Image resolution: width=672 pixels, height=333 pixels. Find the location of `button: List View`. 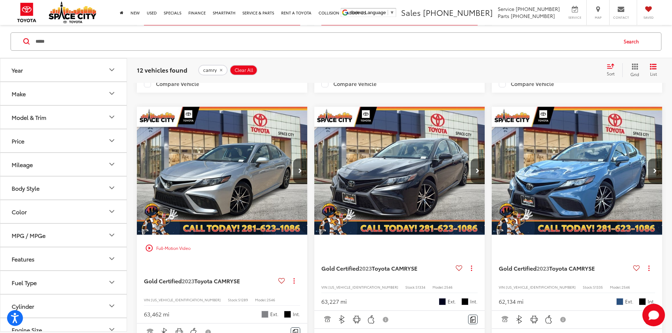

button: List View is located at coordinates (653, 70).